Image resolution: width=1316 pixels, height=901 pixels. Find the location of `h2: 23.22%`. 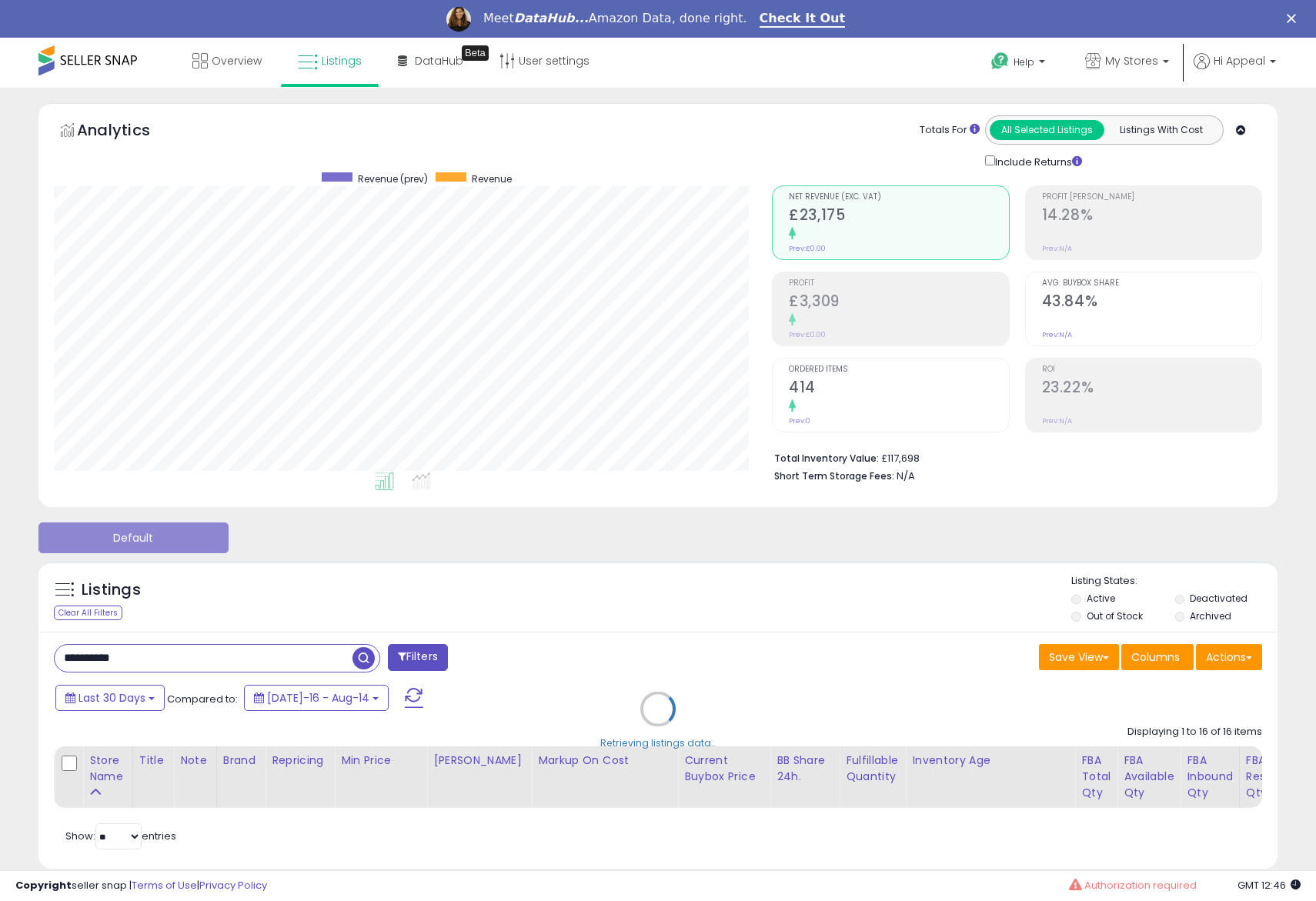

h2: 23.22% is located at coordinates (1151, 388).